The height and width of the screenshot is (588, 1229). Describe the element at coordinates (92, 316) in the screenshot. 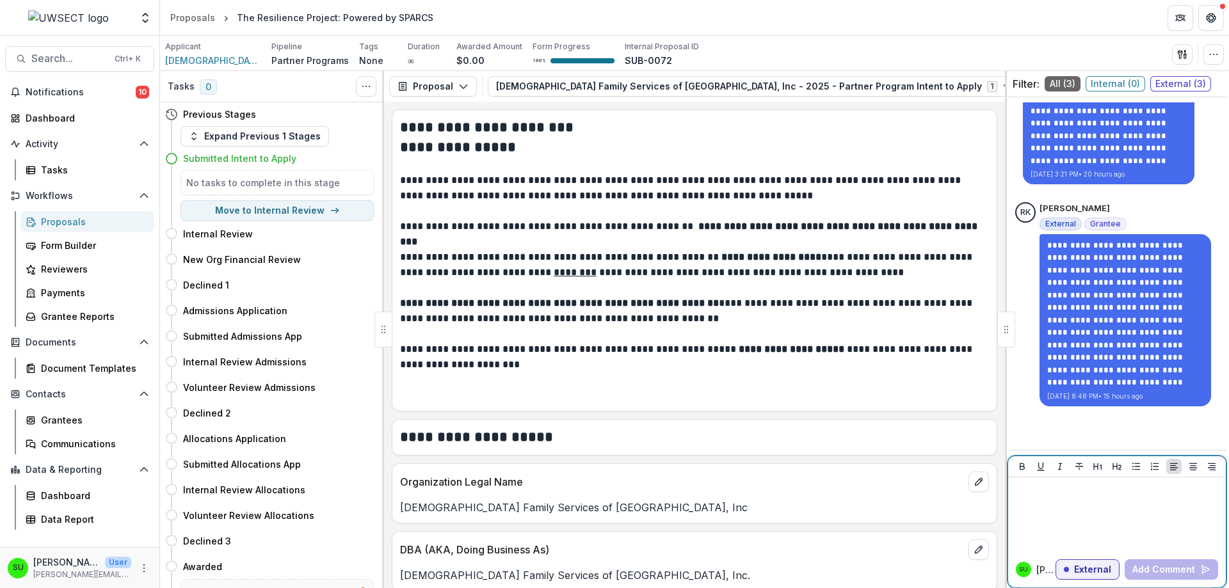

I see `div: Grantee Reports` at that location.